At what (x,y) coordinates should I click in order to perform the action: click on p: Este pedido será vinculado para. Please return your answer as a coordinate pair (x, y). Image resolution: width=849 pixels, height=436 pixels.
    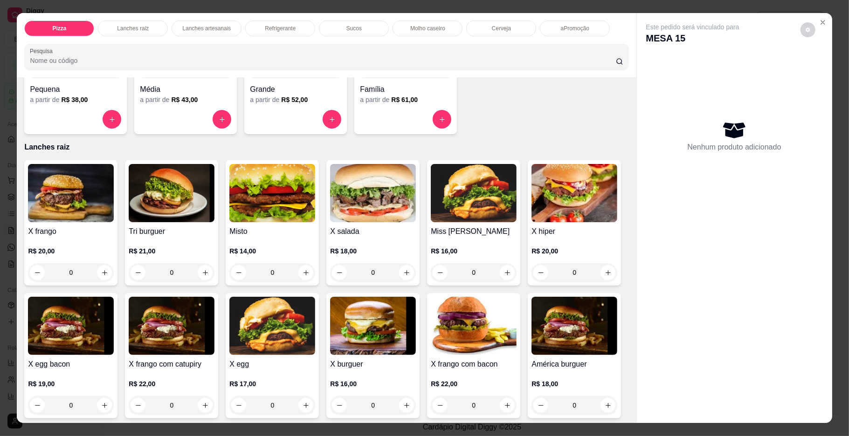
    Looking at the image, I should click on (693, 27).